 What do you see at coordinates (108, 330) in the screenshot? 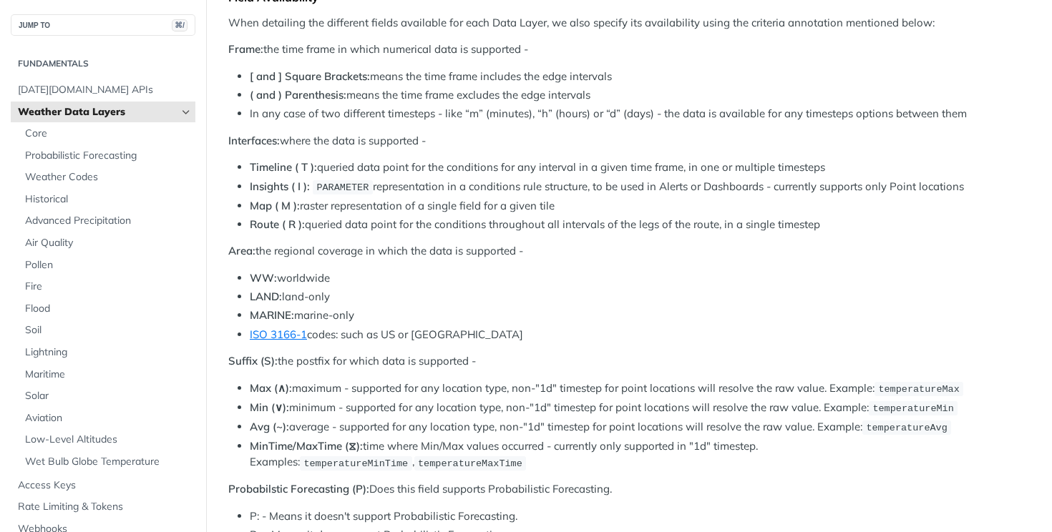
I see `span: Soil` at bounding box center [108, 330].